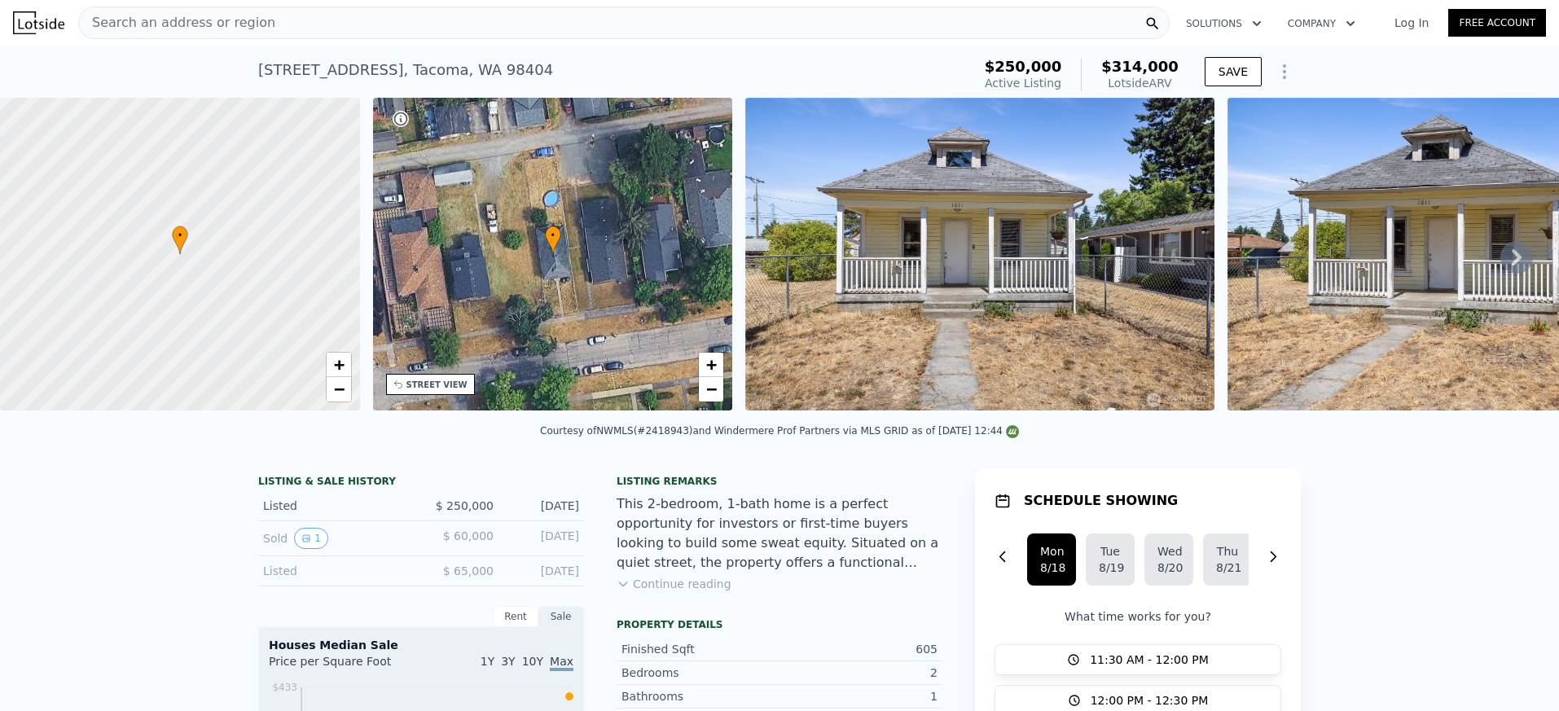  What do you see at coordinates (1052, 551) in the screenshot?
I see `div: Mon` at bounding box center [1052, 551].